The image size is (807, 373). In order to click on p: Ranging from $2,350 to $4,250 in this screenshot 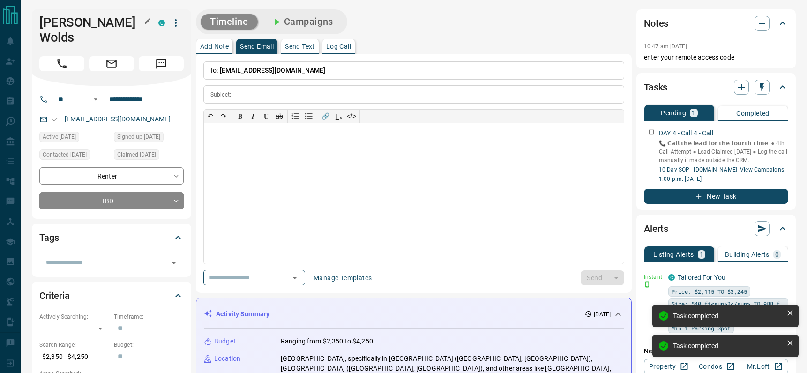, I will do `click(327, 341)`.